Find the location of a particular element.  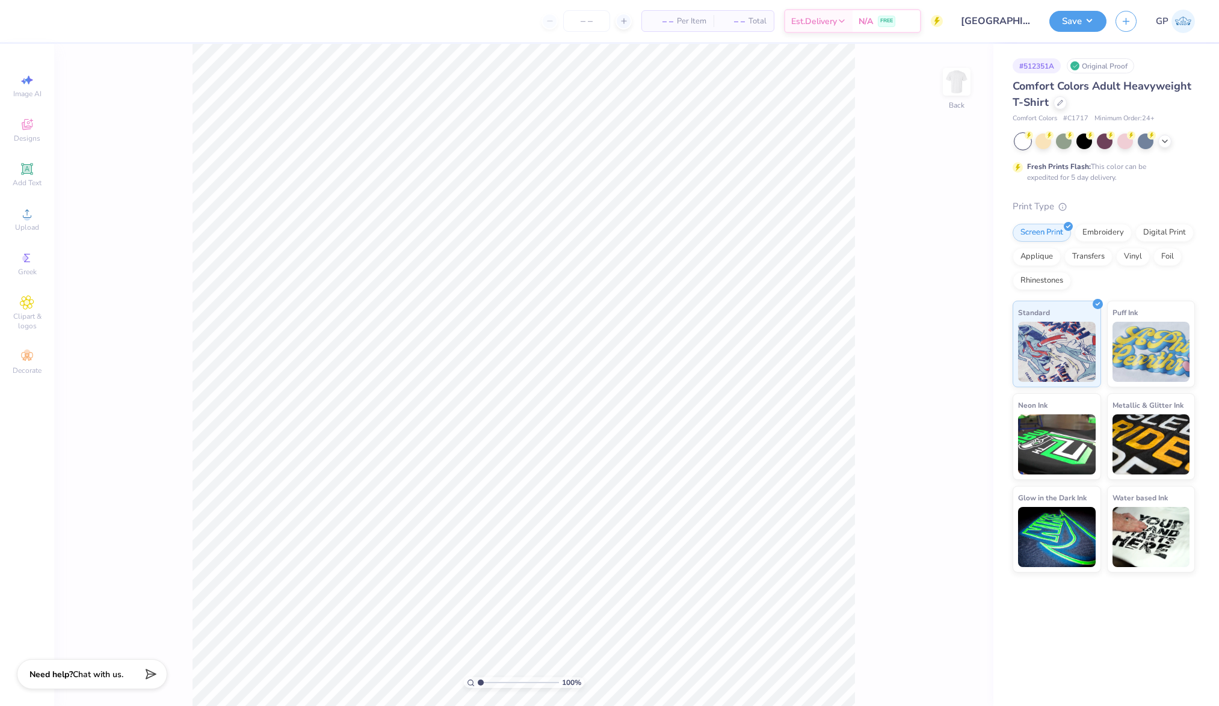

img: Puff Ink is located at coordinates (1151, 352).